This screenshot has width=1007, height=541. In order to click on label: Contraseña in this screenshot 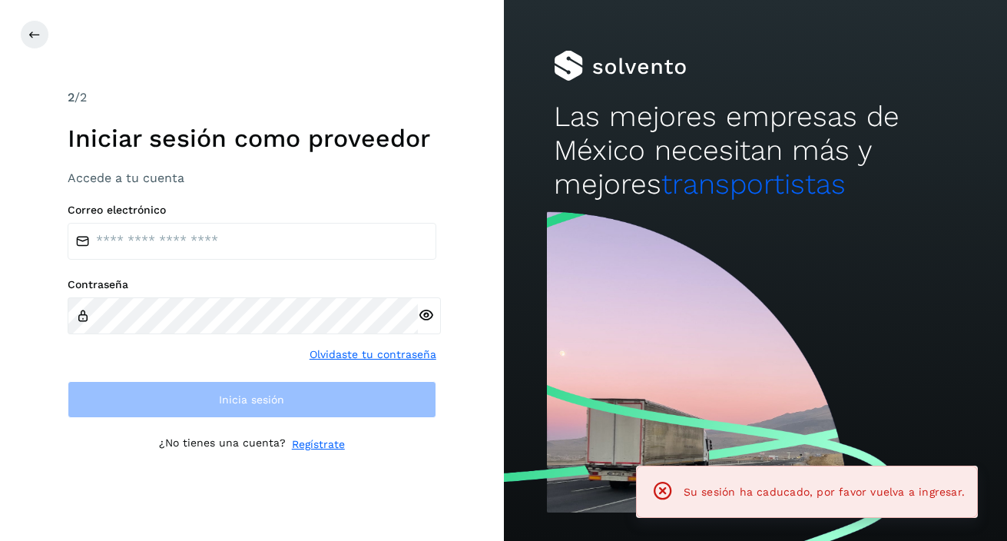, I will do `click(252, 284)`.